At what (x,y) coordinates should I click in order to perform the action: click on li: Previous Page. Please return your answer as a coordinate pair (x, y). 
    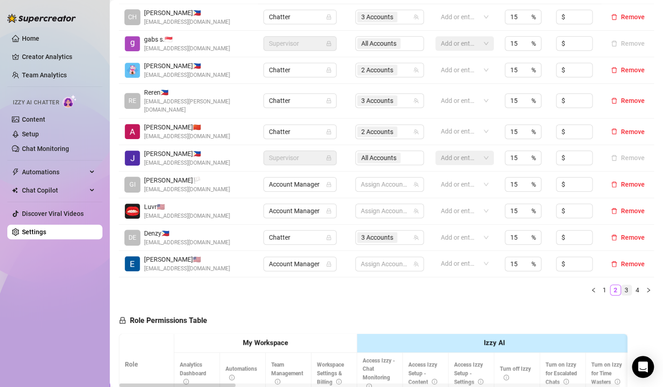
    Looking at the image, I should click on (594, 290).